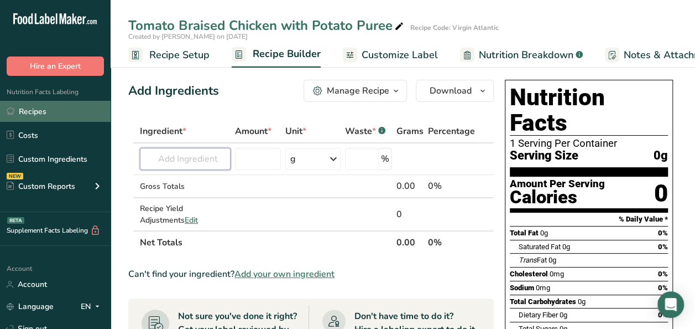 The height and width of the screenshot is (329, 695). Describe the element at coordinates (544, 155) in the screenshot. I see `span: Serving Size` at that location.